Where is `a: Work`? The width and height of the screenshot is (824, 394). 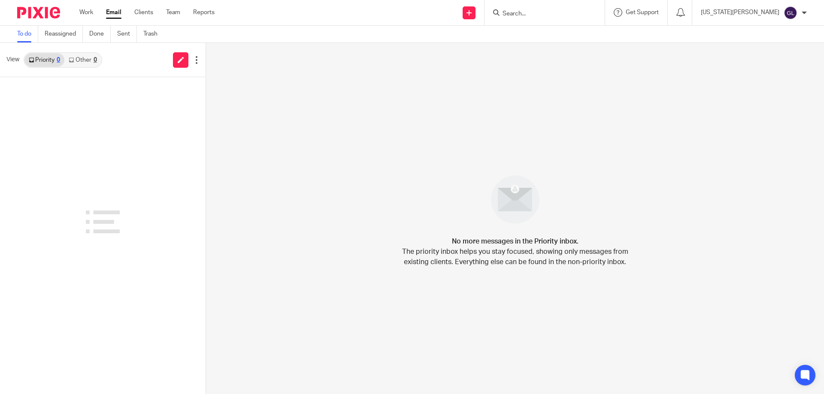
a: Work is located at coordinates (86, 12).